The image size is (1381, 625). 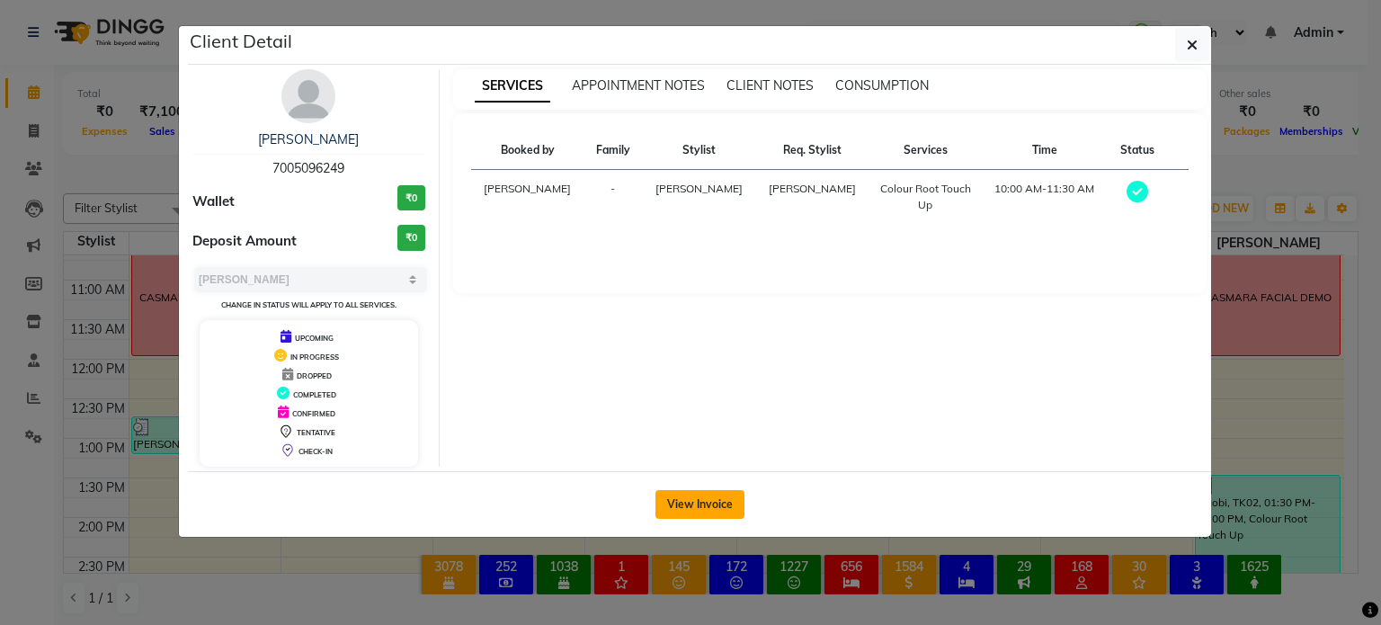 What do you see at coordinates (1045, 197) in the screenshot?
I see `td: 10:00 AM-11:30 AM` at bounding box center [1045, 197].